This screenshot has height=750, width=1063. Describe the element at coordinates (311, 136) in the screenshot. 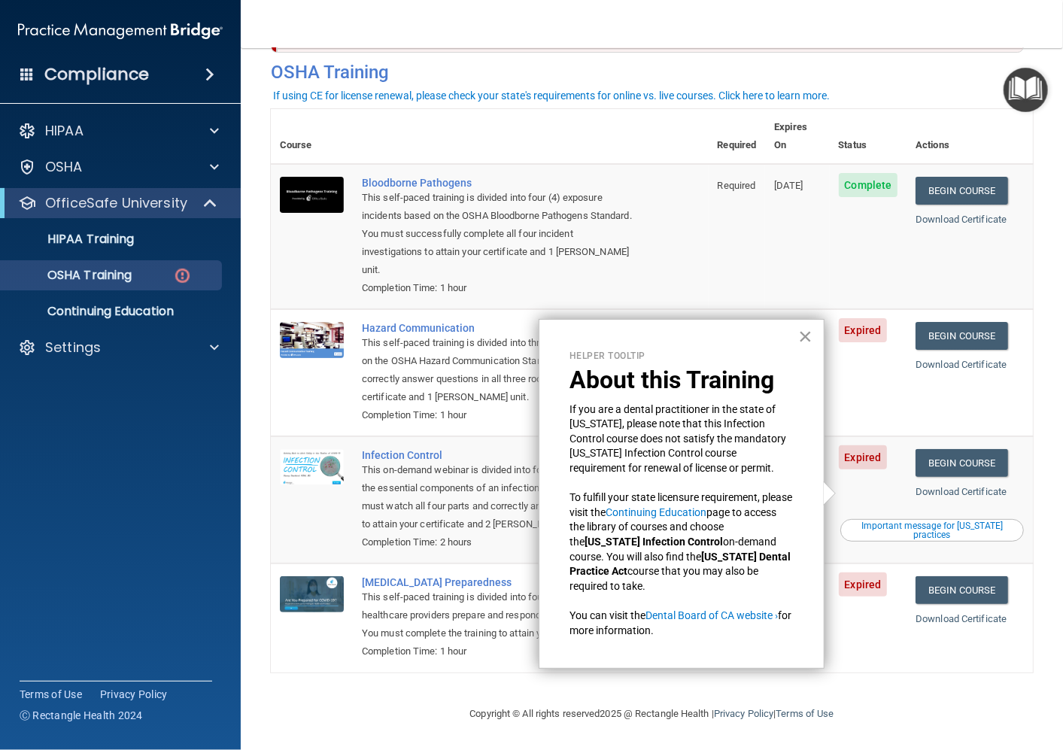

I see `th: Course` at that location.